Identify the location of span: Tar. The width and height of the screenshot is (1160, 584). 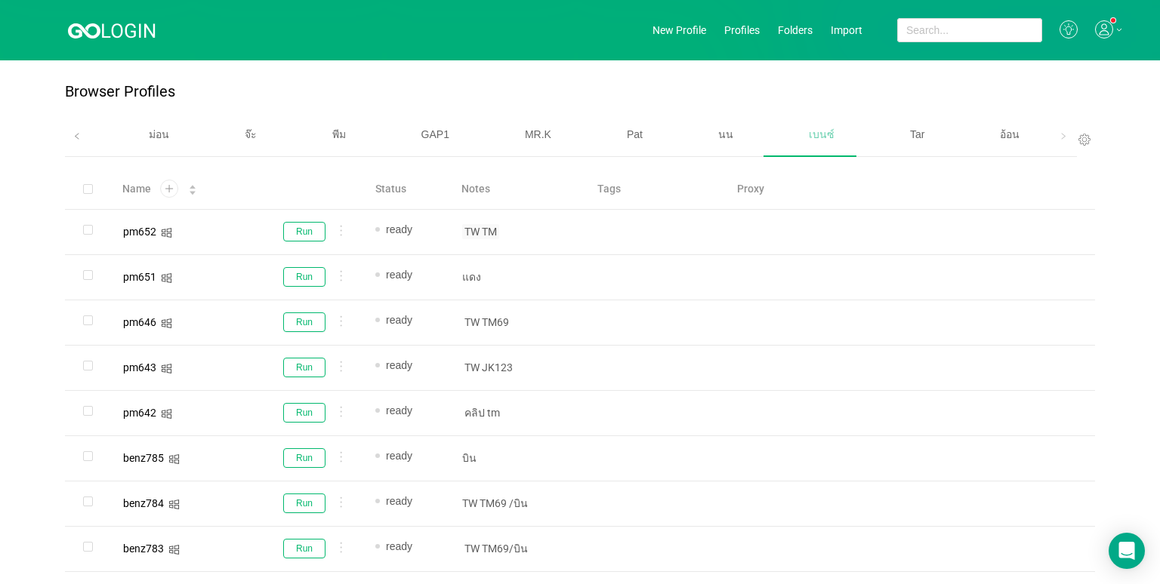
(916, 134).